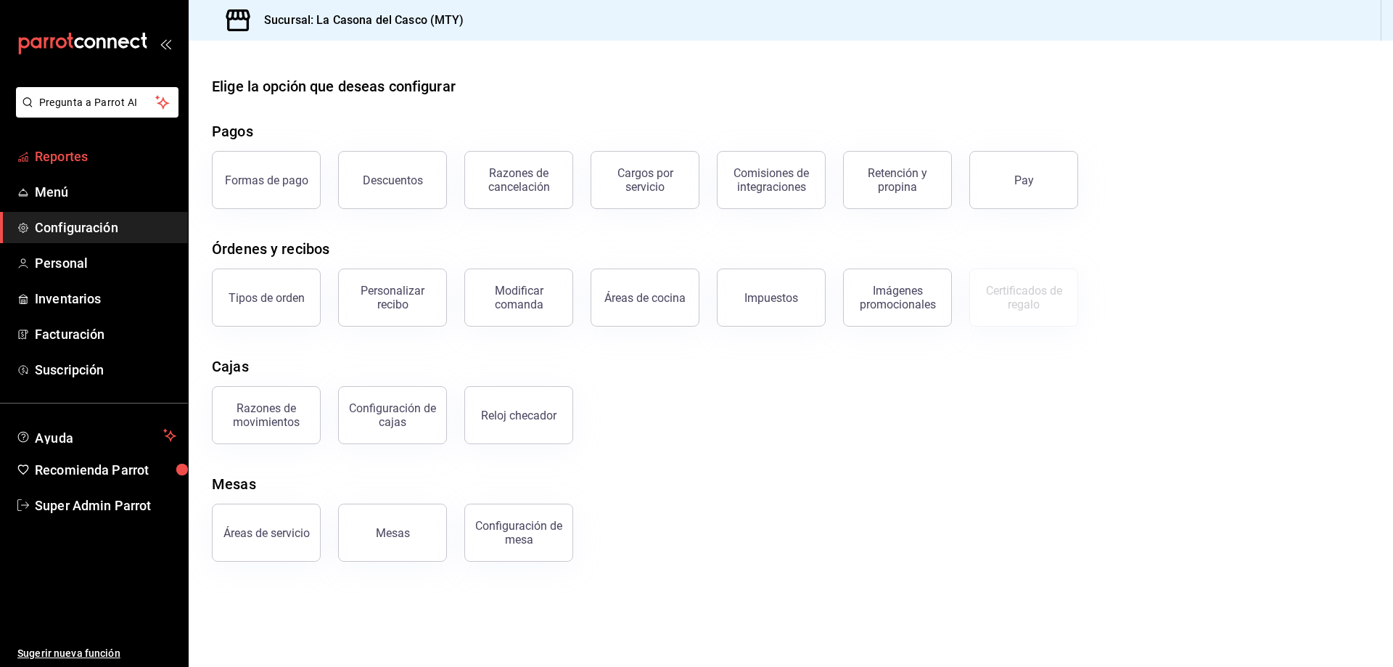 This screenshot has width=1393, height=667. I want to click on div: Cargos por servicio, so click(645, 180).